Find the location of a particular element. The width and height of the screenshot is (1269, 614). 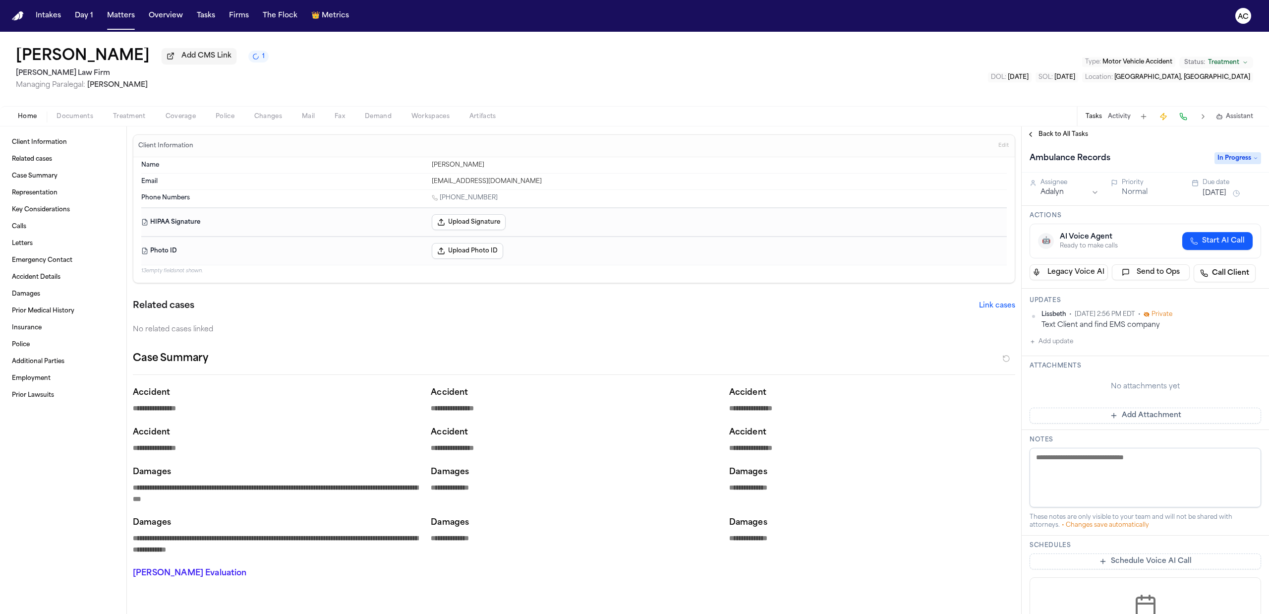

a: Home is located at coordinates (18, 16).